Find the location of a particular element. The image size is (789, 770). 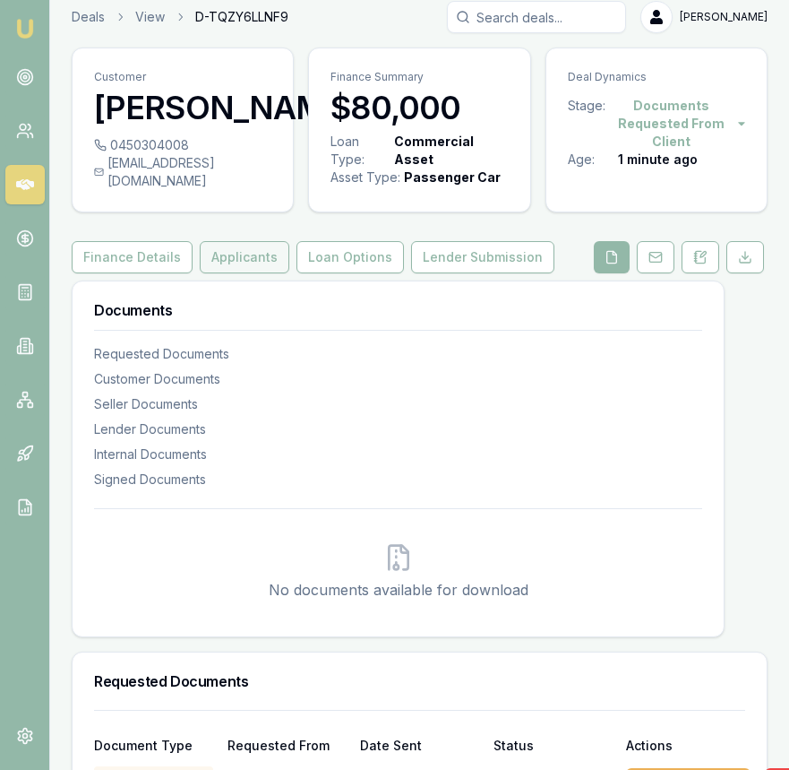

div: Loan Type: is located at coordinates (360, 151).